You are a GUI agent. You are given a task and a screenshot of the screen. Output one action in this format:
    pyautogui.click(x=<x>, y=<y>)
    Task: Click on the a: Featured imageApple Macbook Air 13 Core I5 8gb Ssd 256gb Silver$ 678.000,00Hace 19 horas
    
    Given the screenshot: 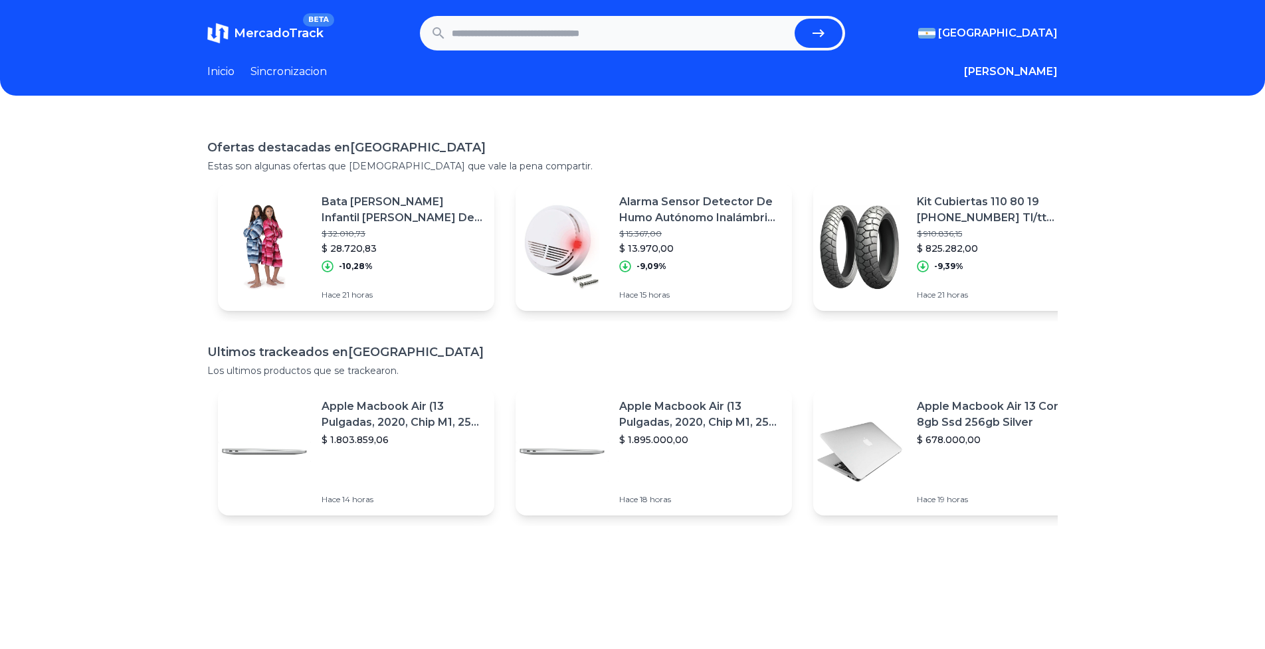 What is the action you would take?
    pyautogui.click(x=951, y=452)
    